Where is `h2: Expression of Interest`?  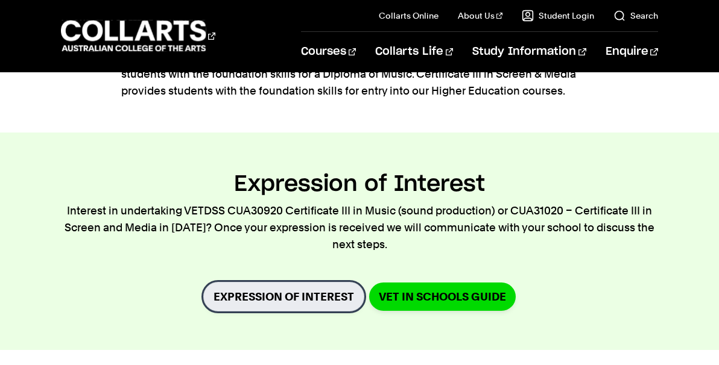
h2: Expression of Interest is located at coordinates (359, 185).